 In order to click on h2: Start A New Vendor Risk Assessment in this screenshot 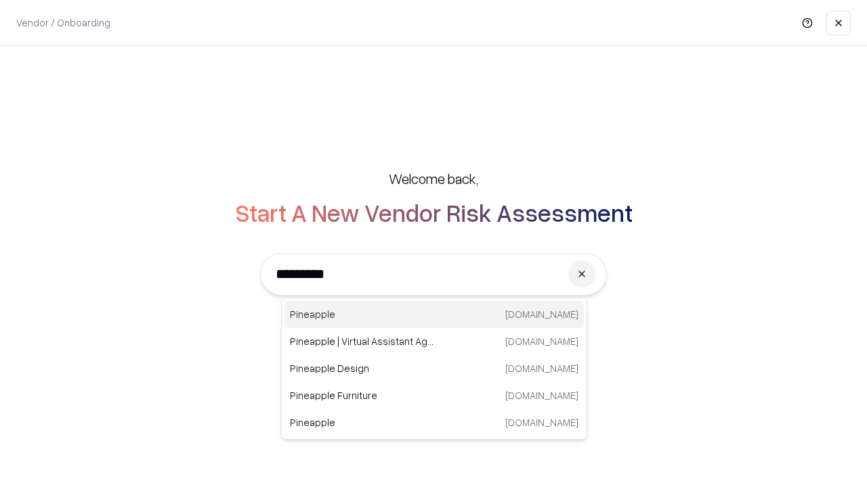, I will do `click(433, 213)`.